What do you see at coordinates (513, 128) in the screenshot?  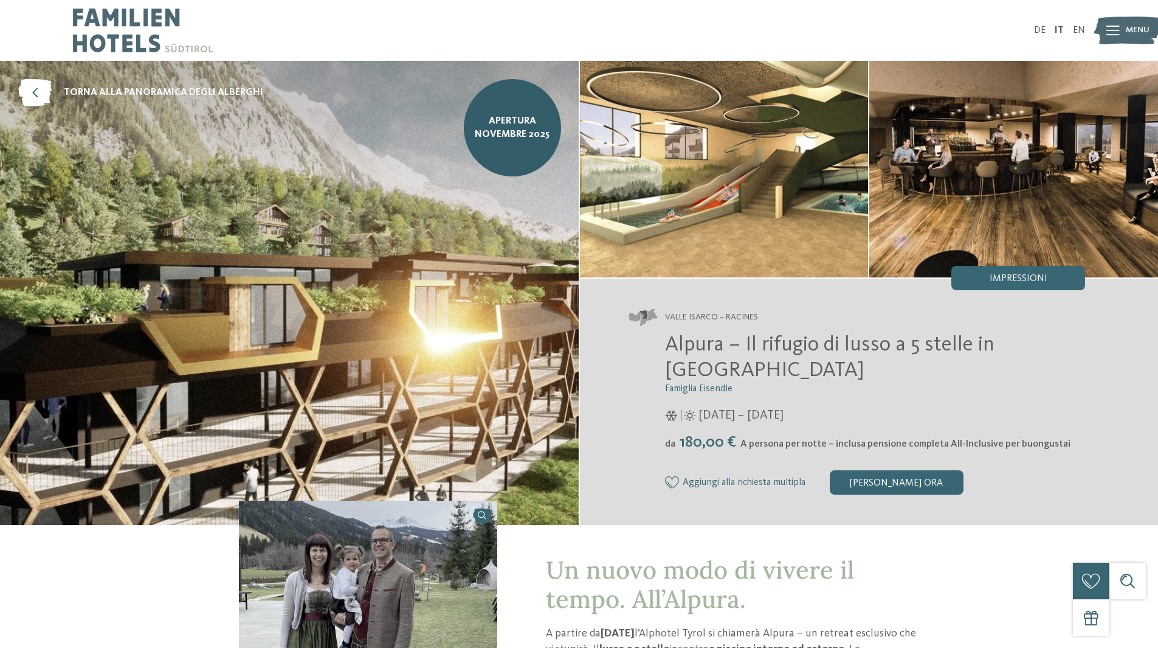 I see `span: Apertura novembre 2025` at bounding box center [513, 128].